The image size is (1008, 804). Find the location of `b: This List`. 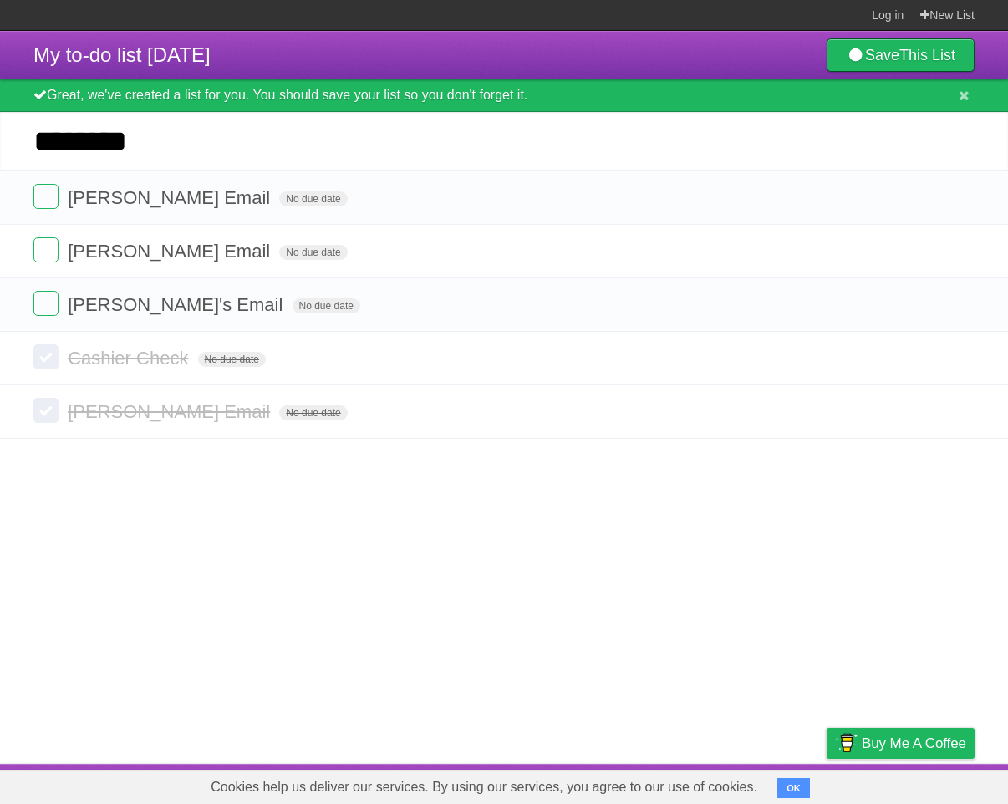

b: This List is located at coordinates (927, 55).